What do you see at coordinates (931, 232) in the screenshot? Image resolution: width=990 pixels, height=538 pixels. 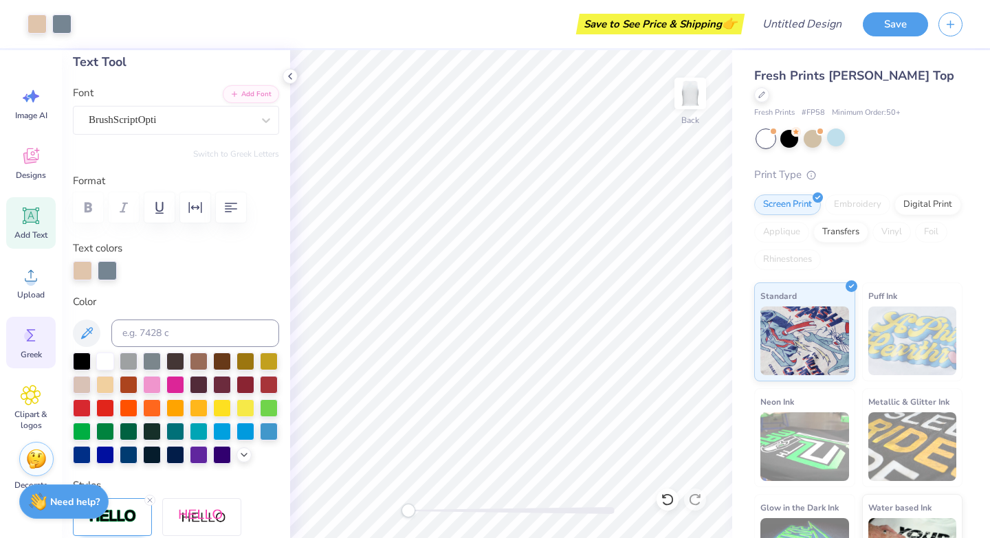 I see `div: Foil` at bounding box center [931, 232].